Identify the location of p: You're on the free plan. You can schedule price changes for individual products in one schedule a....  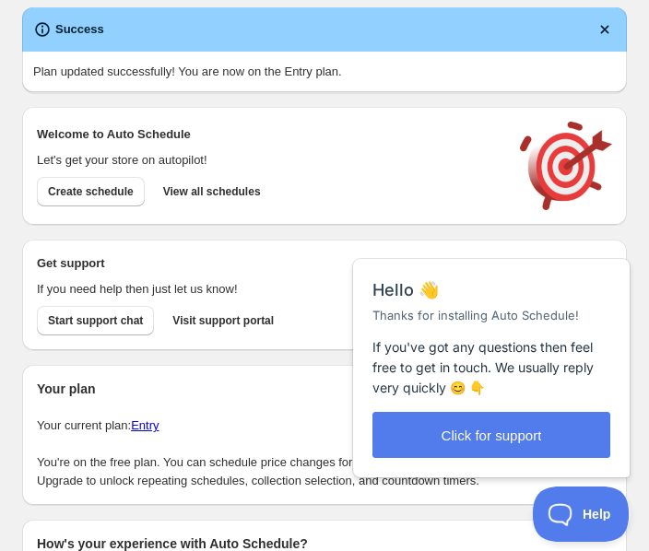
(325, 472).